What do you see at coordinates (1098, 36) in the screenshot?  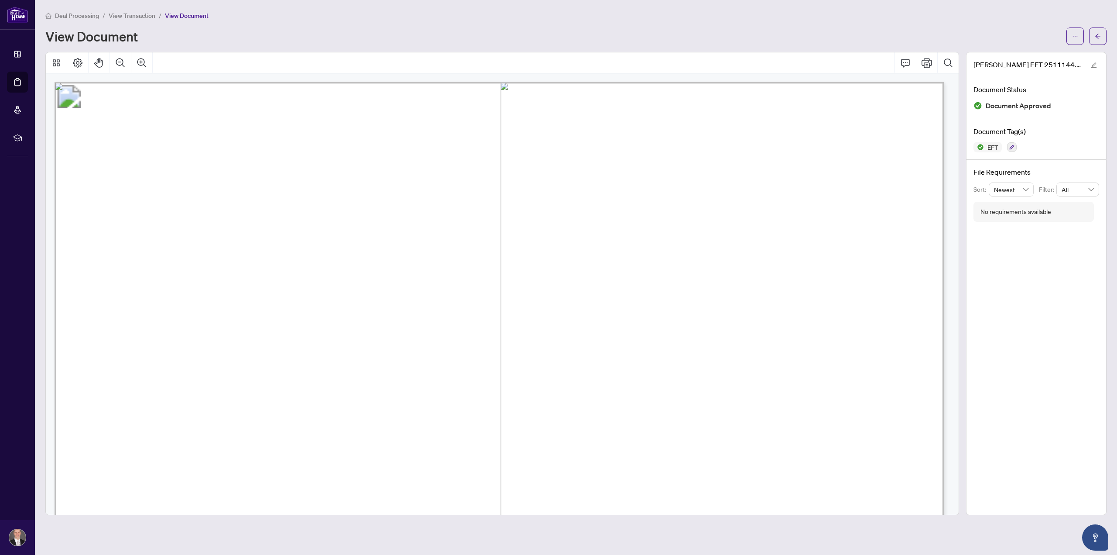 I see `span: arrow-left` at bounding box center [1098, 36].